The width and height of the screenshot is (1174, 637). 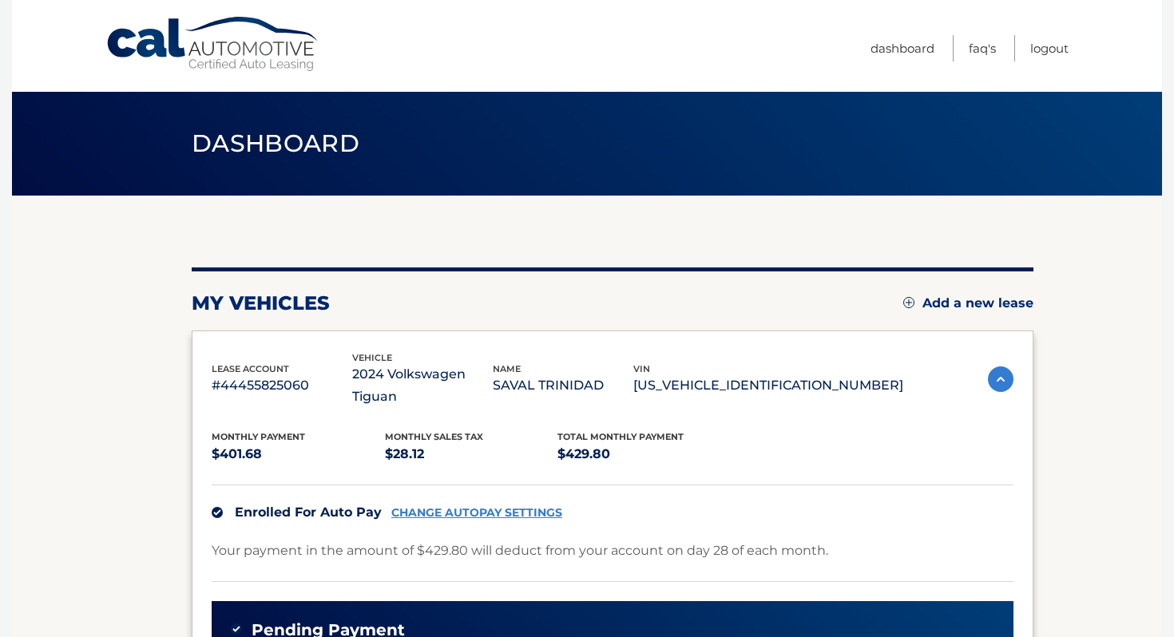 I want to click on a: Add a new lease, so click(x=968, y=303).